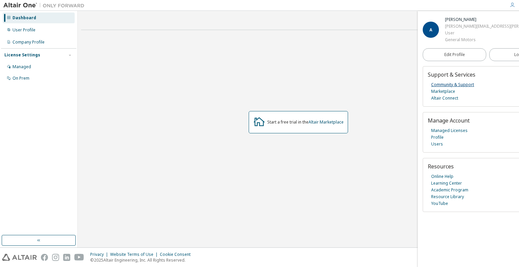 This screenshot has height=267, width=519. I want to click on div: Start a free trial in the, so click(305, 122).